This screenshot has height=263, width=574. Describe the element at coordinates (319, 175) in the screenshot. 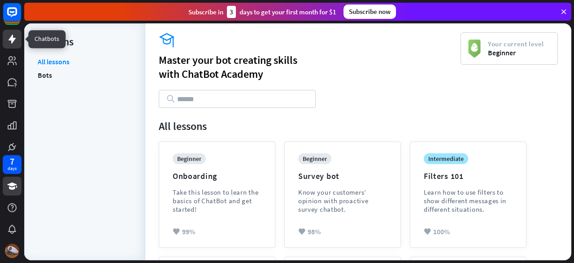

I see `div: Survey bot` at that location.